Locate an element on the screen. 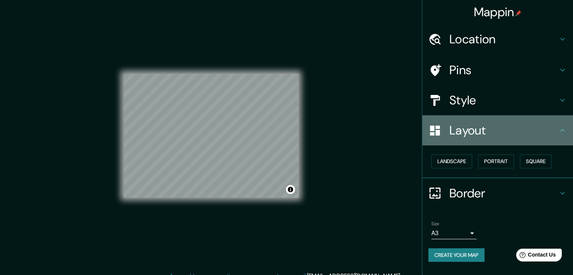 This screenshot has width=573, height=275. h4: Pins is located at coordinates (504, 70).